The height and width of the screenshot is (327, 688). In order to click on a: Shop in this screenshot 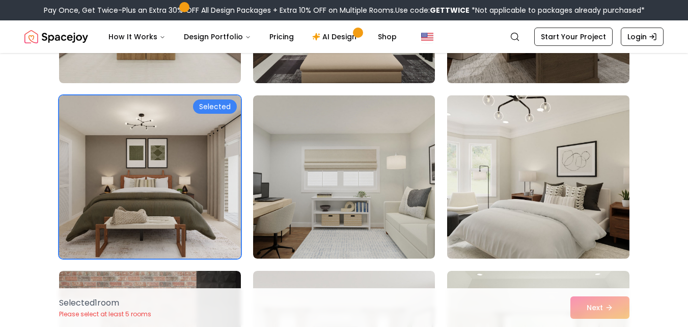, I will do `click(387, 37)`.